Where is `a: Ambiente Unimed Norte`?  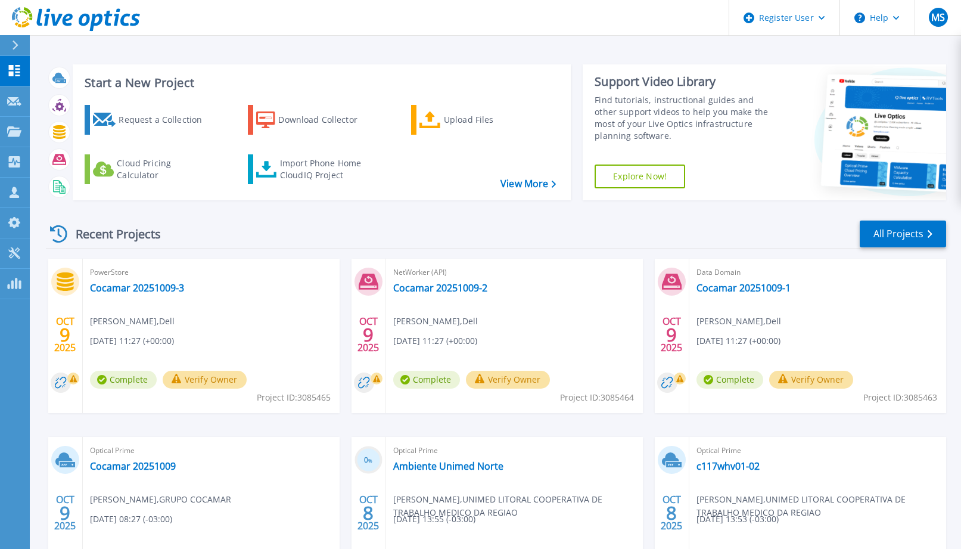
a: Ambiente Unimed Norte is located at coordinates (448, 466).